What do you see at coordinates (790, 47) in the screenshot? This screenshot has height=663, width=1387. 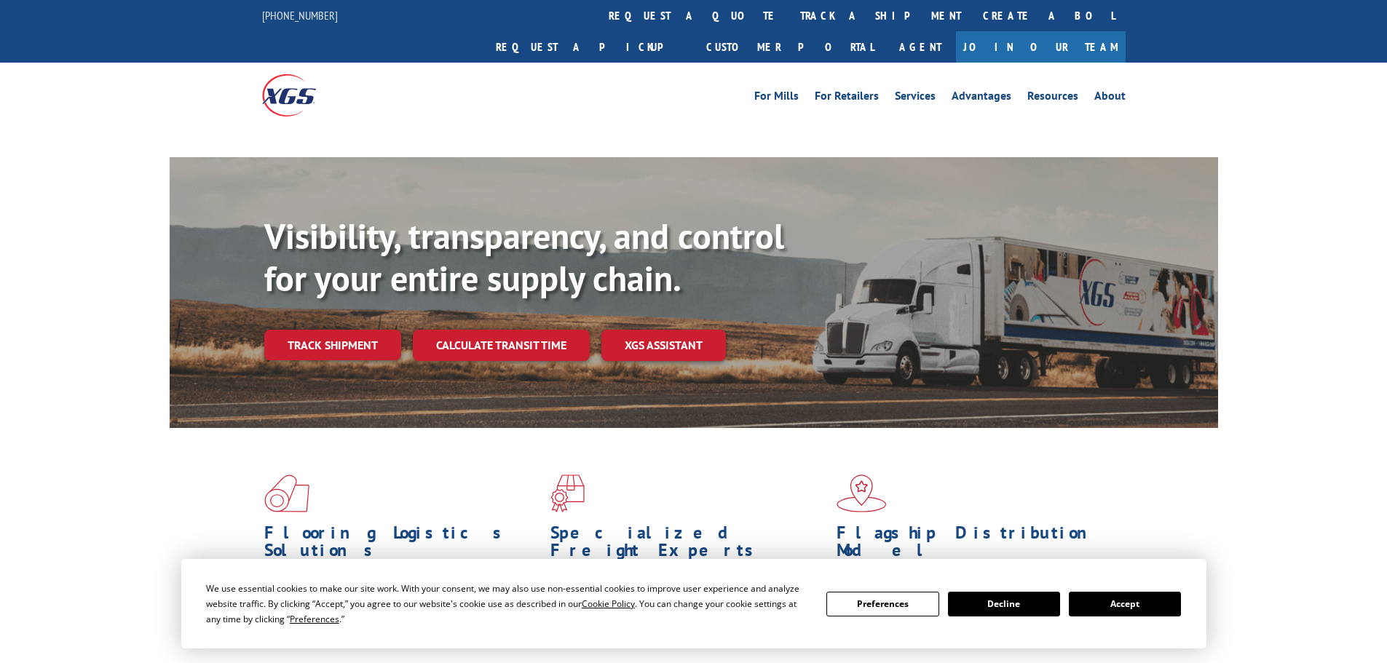 I see `a: Customer Portal` at bounding box center [790, 47].